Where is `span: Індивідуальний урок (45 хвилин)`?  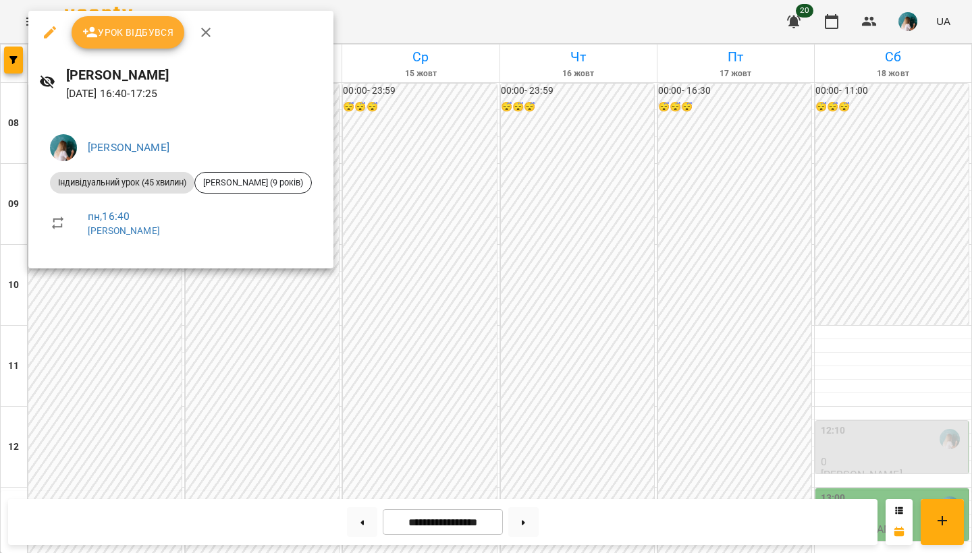
span: Індивідуальний урок (45 хвилин) is located at coordinates (122, 183).